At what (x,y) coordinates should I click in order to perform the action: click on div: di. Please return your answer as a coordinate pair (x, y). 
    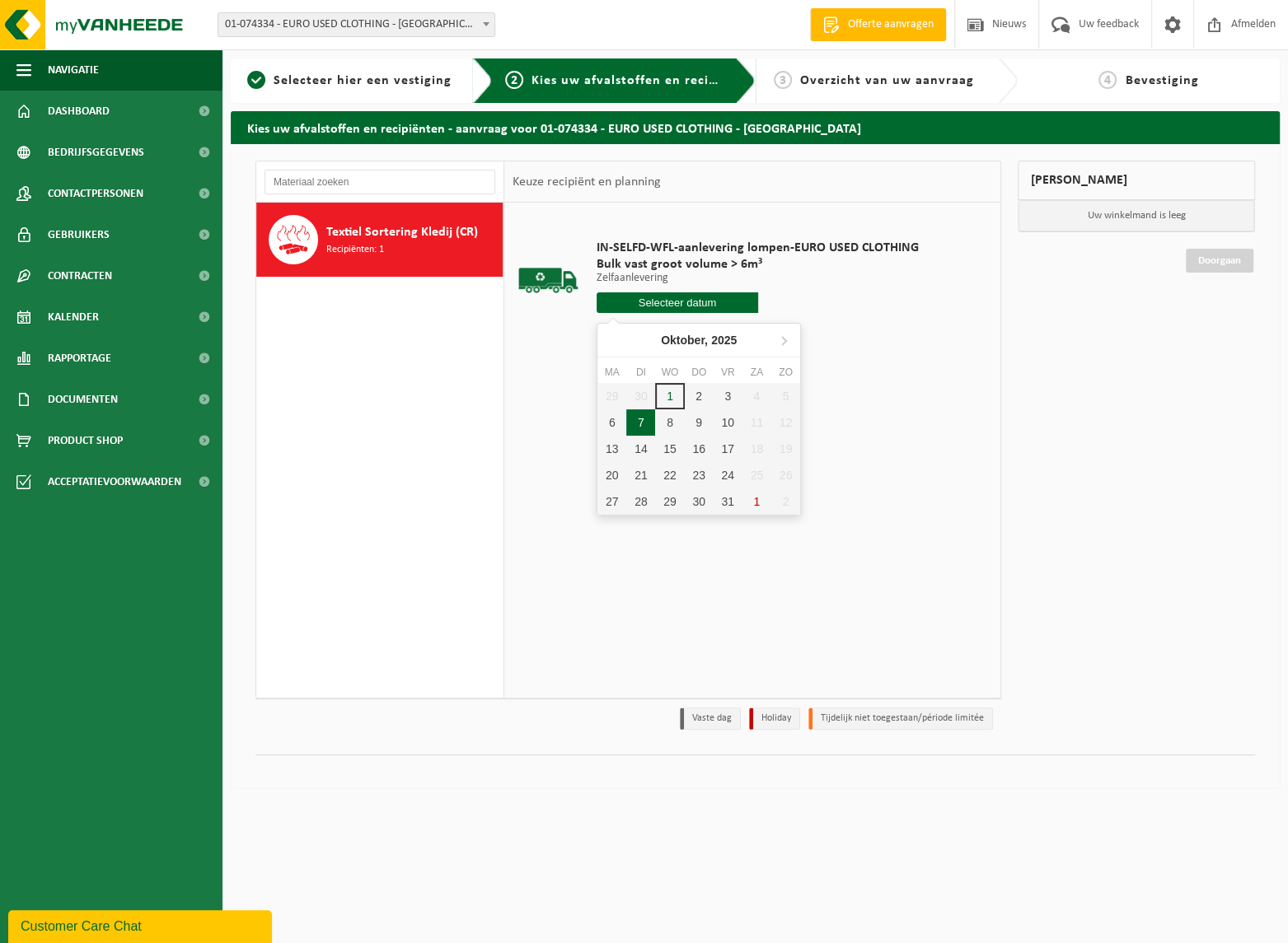
    Looking at the image, I should click on (640, 372).